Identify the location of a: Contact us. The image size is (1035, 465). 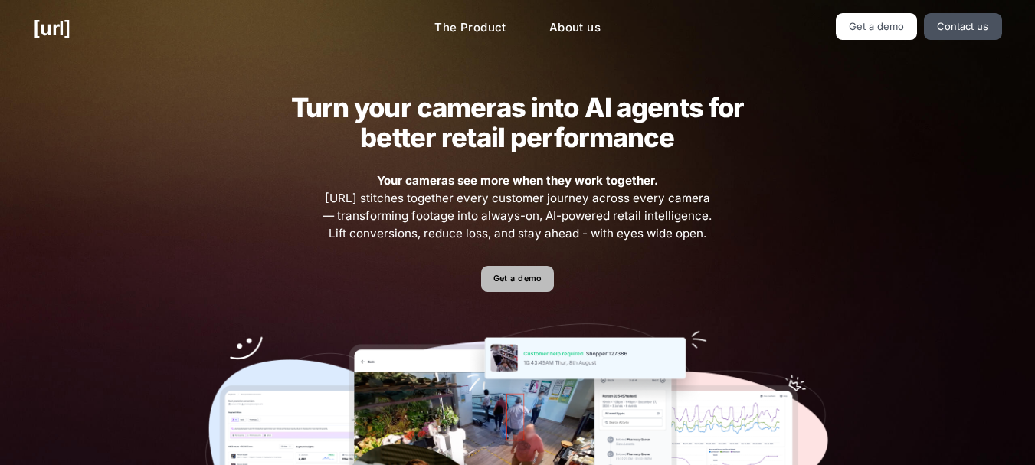
(963, 26).